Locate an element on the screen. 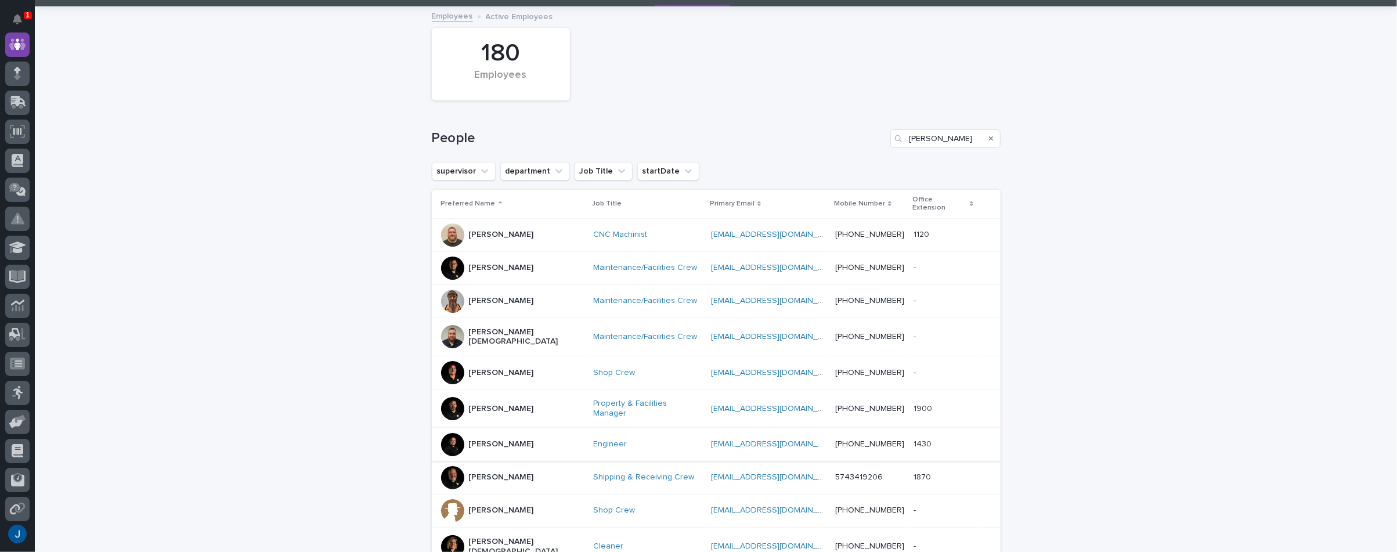 Image resolution: width=1397 pixels, height=552 pixels. a: CNC Machinist is located at coordinates (620, 235).